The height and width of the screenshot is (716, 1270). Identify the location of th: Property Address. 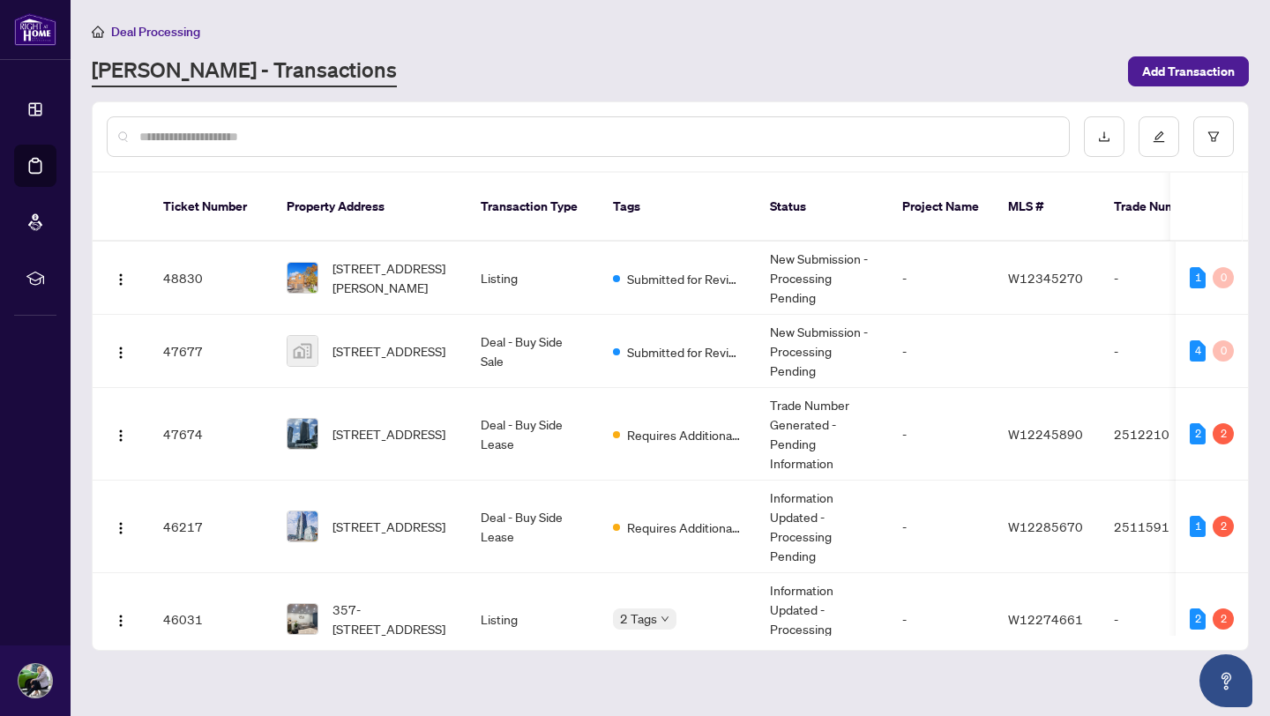
(370, 207).